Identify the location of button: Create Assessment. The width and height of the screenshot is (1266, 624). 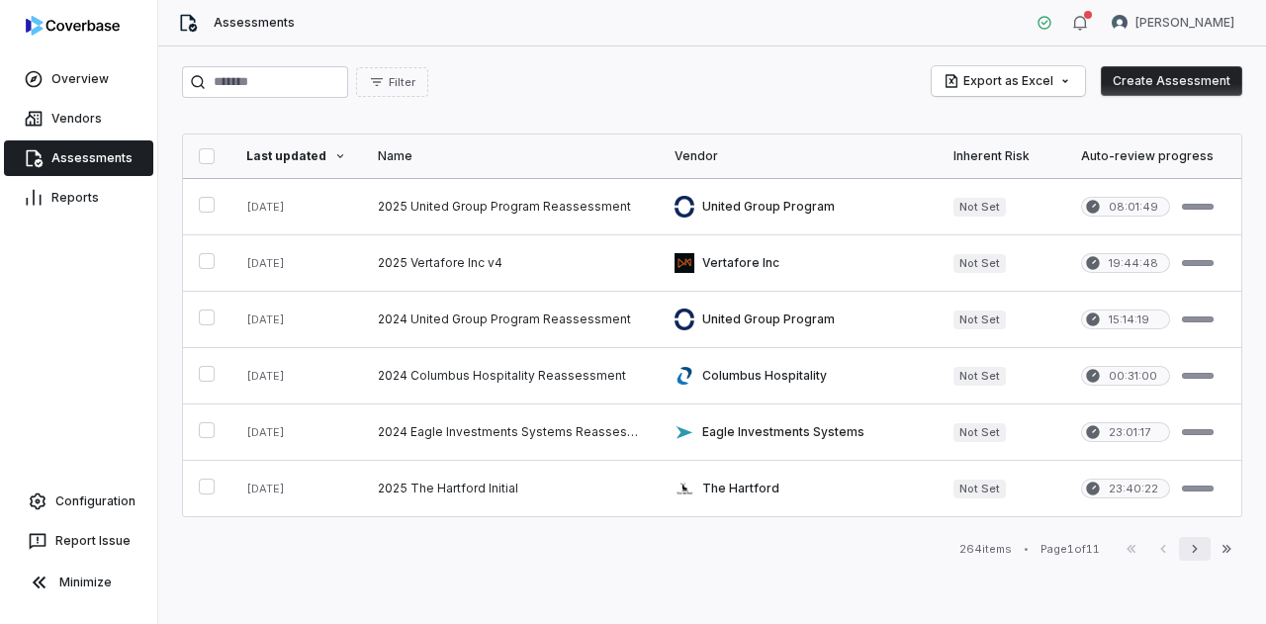
(1171, 81).